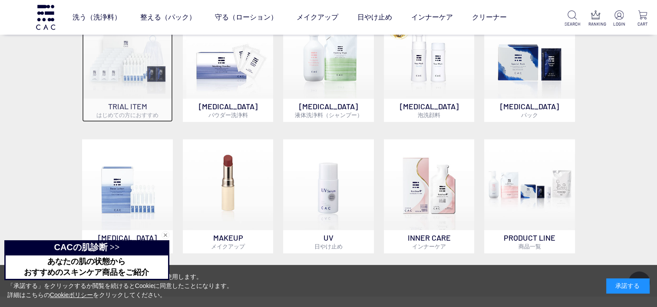 This screenshot has width=657, height=307. What do you see at coordinates (429, 196) in the screenshot?
I see `a: インナーケア INNER CAREインナーケア` at bounding box center [429, 196].